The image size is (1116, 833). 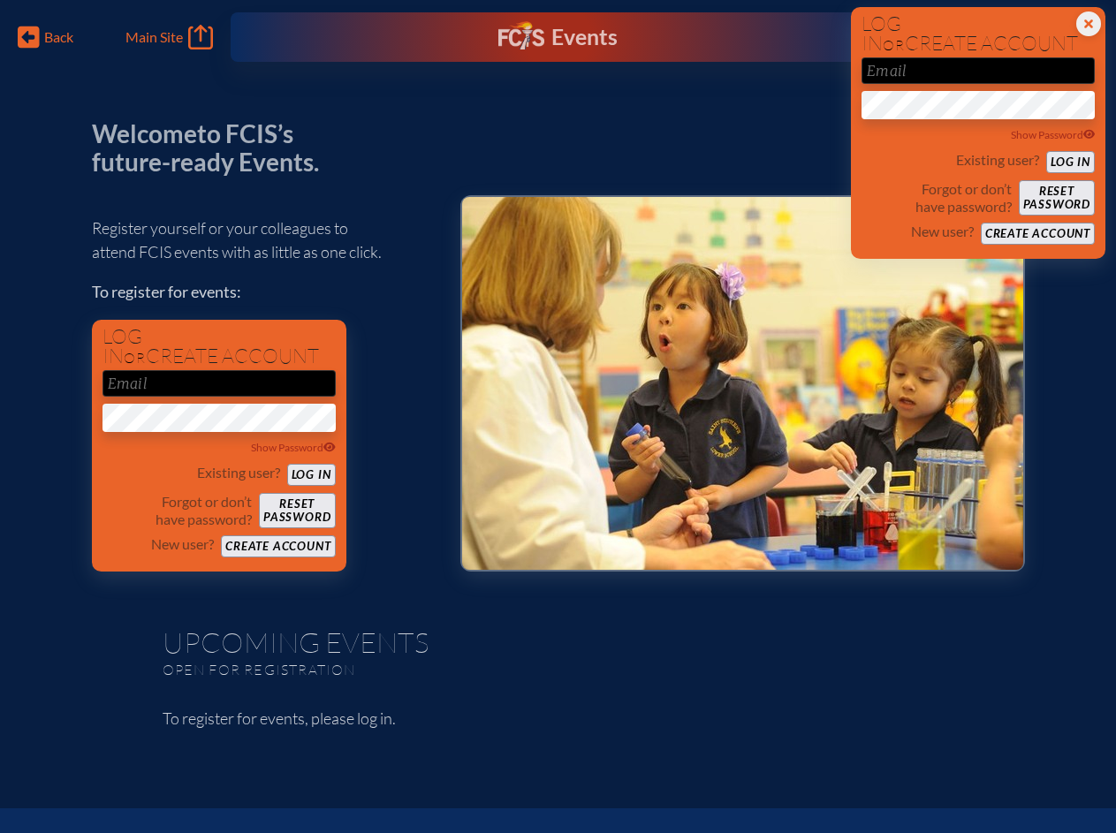 I want to click on p: To register for events:, so click(x=261, y=291).